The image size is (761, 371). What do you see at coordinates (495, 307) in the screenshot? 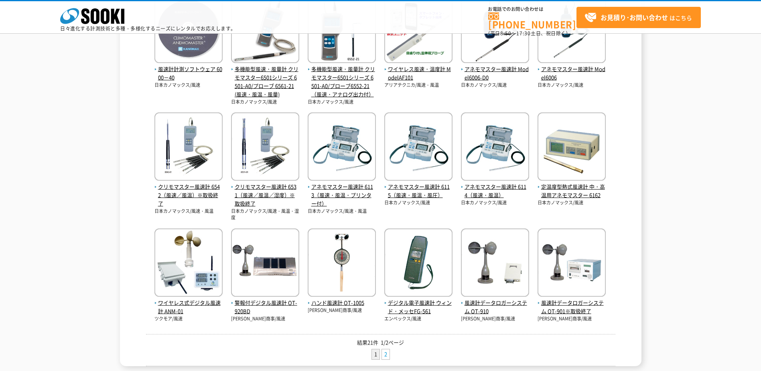
I see `span: 風速計データロガーシステム OT-910` at bounding box center [495, 307].